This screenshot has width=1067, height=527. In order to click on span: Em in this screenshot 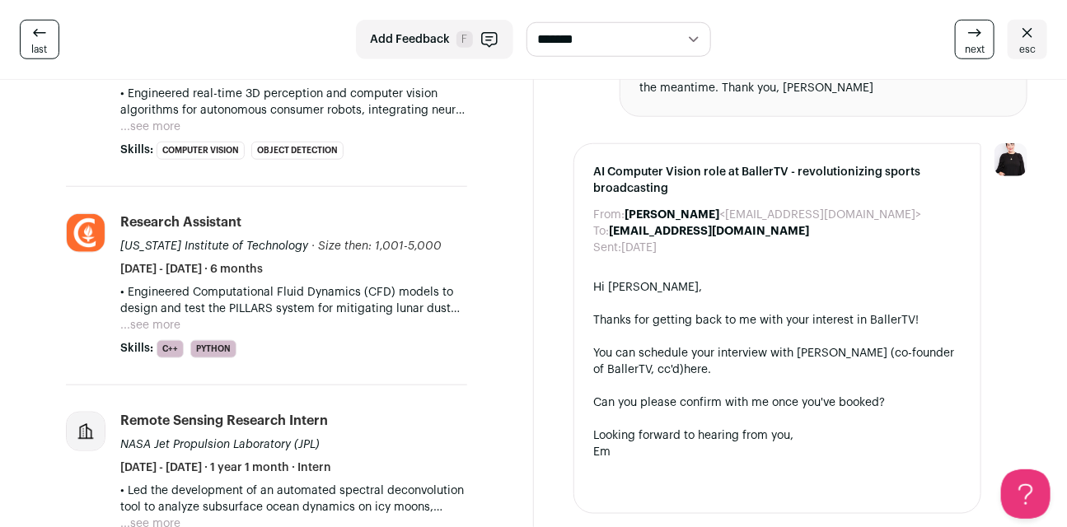, I will do `click(602, 452)`.